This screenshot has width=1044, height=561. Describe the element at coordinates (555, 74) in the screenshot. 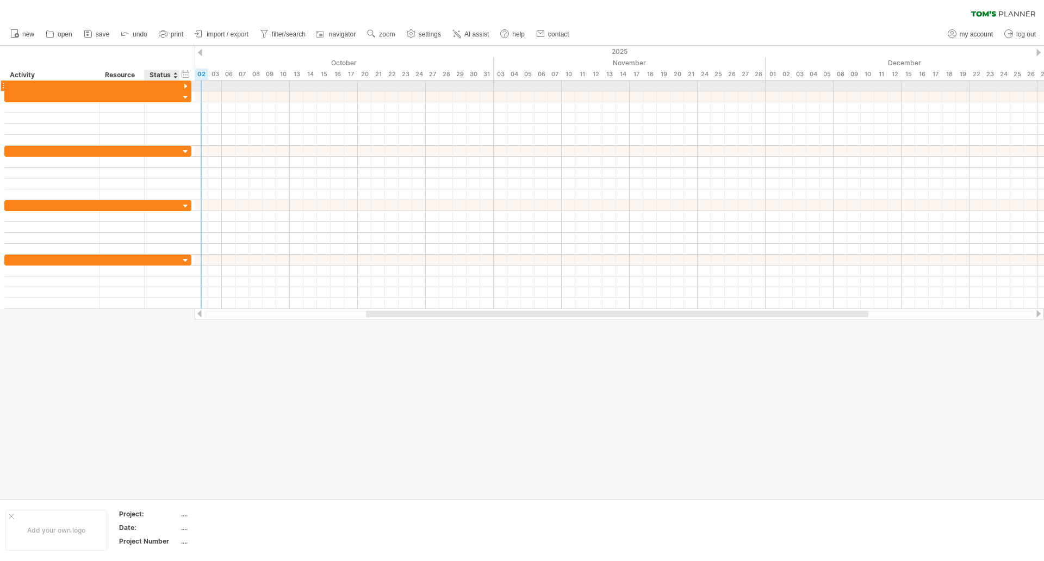

I see `div: Friday, 7 November 2025` at that location.